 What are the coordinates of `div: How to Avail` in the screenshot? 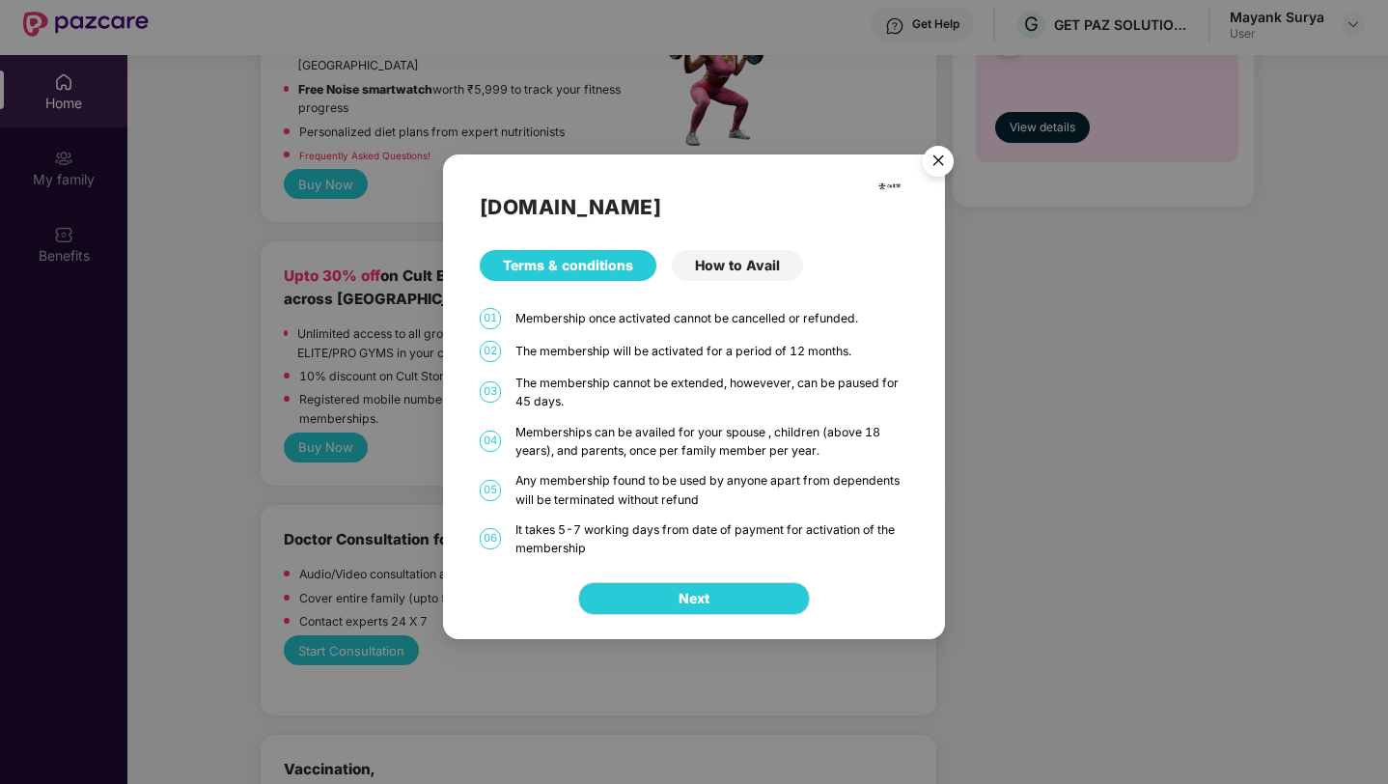 It's located at (737, 265).